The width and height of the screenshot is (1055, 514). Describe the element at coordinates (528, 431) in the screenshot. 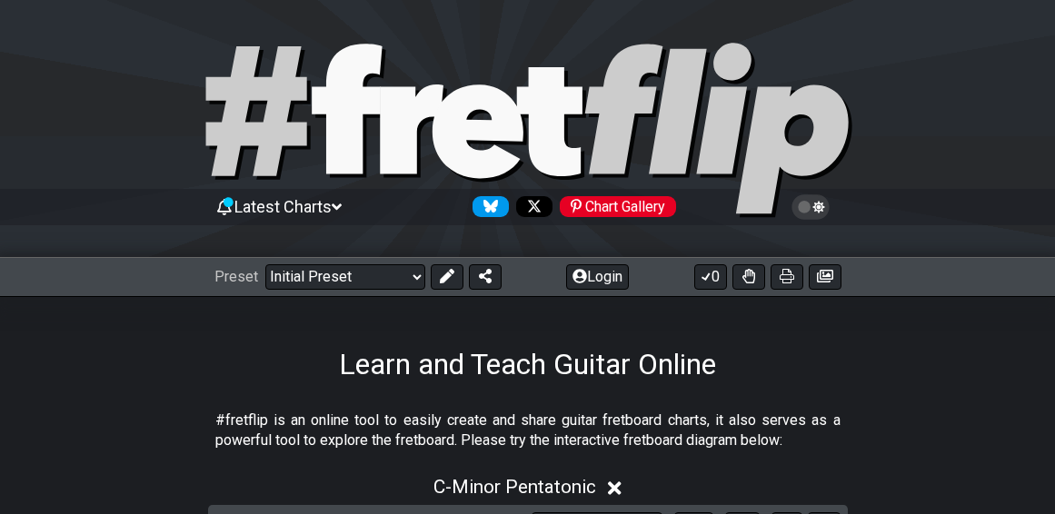

I see `p: #fretflip is an online tool to easily create and share guitar fretboard charts, it also serves as...` at that location.